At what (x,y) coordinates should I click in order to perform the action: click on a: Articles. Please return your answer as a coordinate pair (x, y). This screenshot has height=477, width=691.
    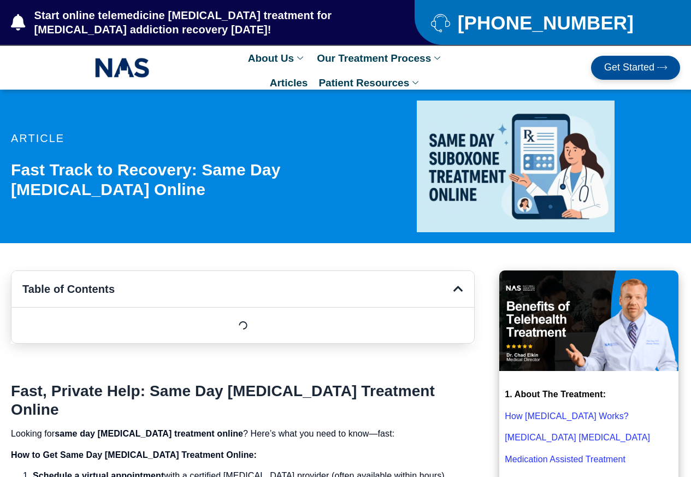
    Looking at the image, I should click on (289, 82).